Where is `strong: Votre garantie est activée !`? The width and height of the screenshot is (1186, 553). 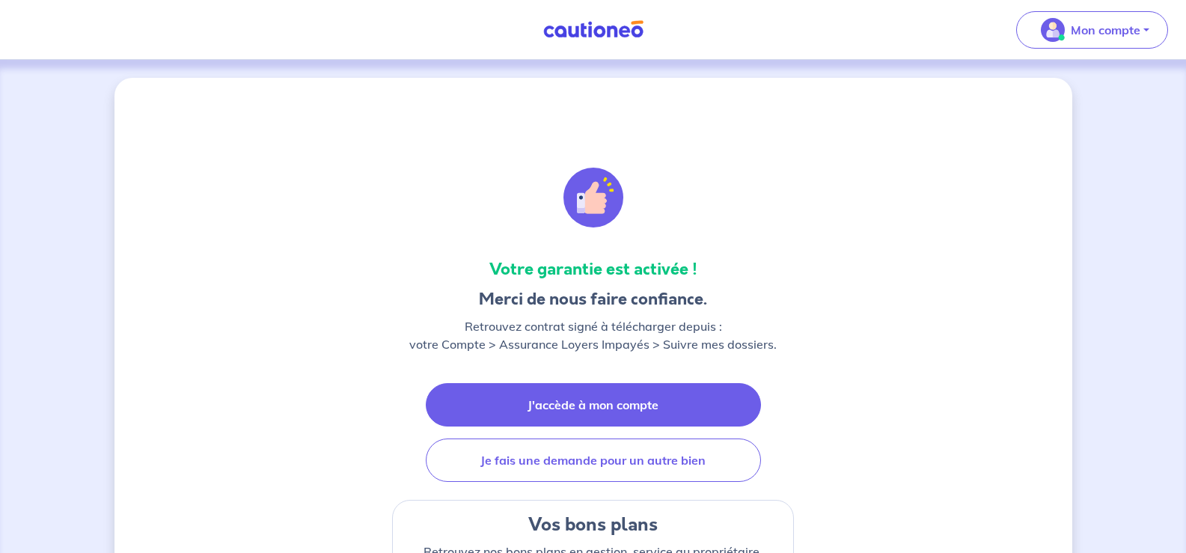 strong: Votre garantie est activée ! is located at coordinates (594, 269).